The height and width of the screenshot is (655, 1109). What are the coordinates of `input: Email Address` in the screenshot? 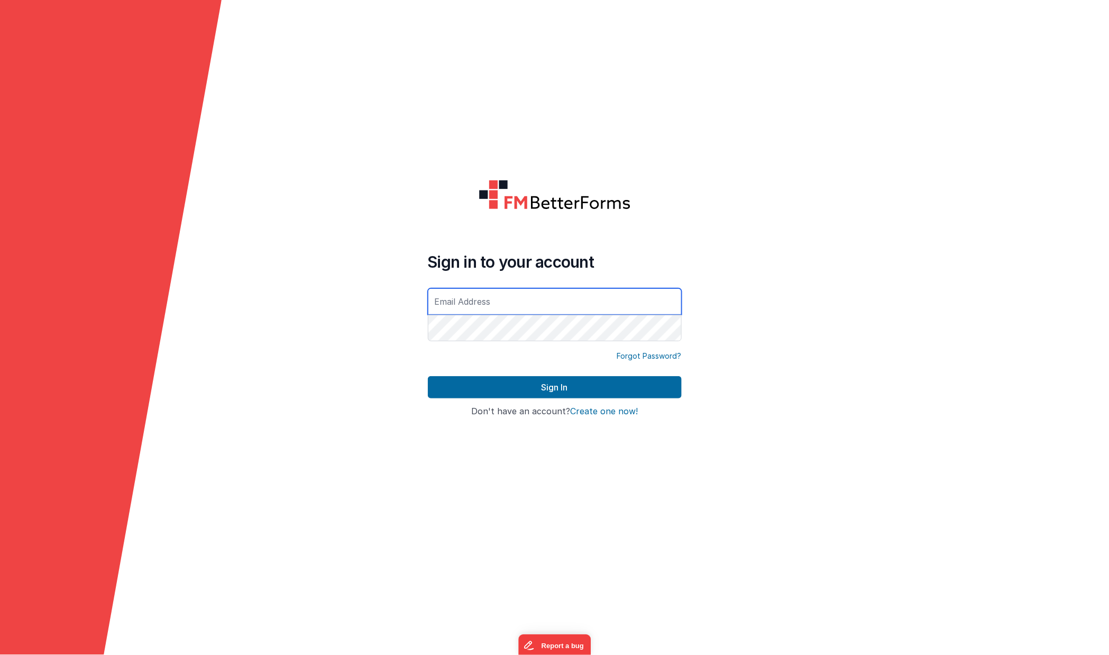 It's located at (555, 301).